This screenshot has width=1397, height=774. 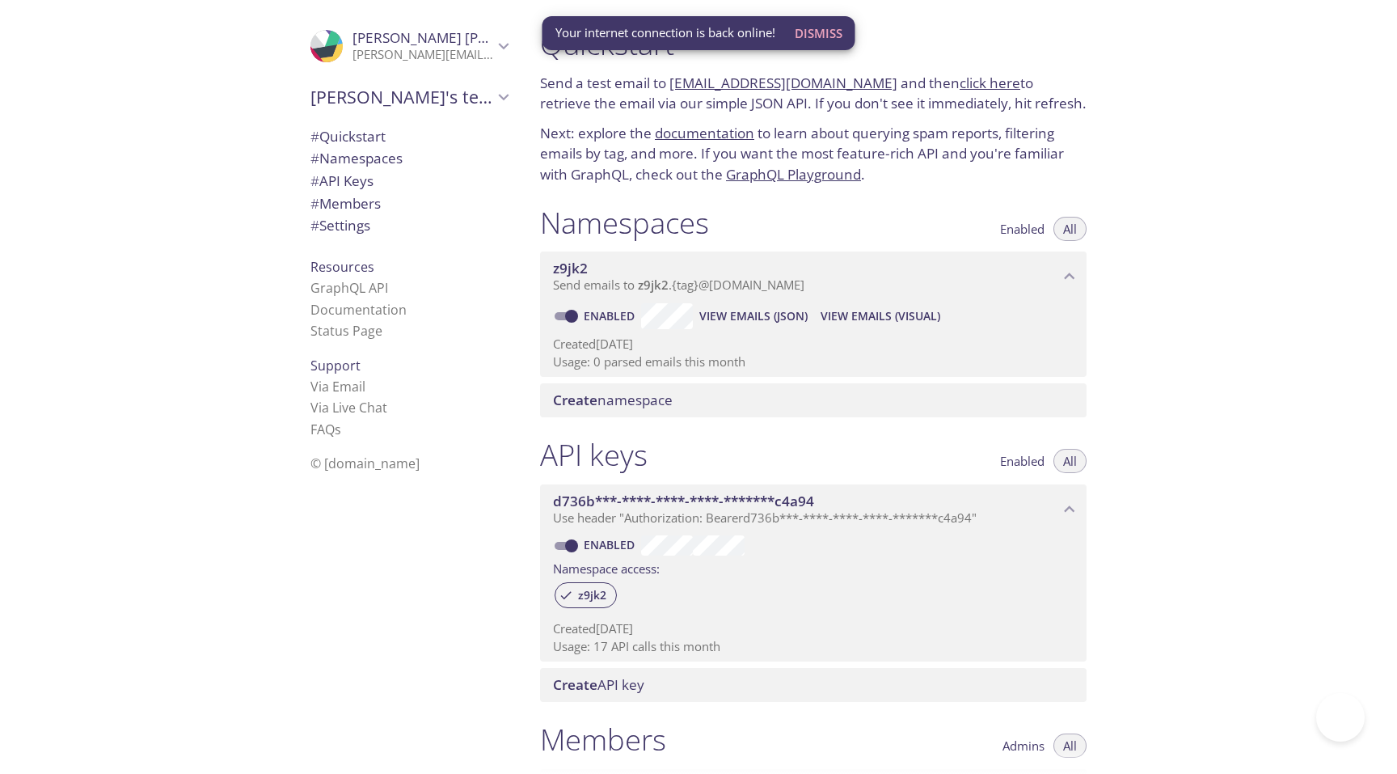 I want to click on h1: Quickstart, so click(x=813, y=44).